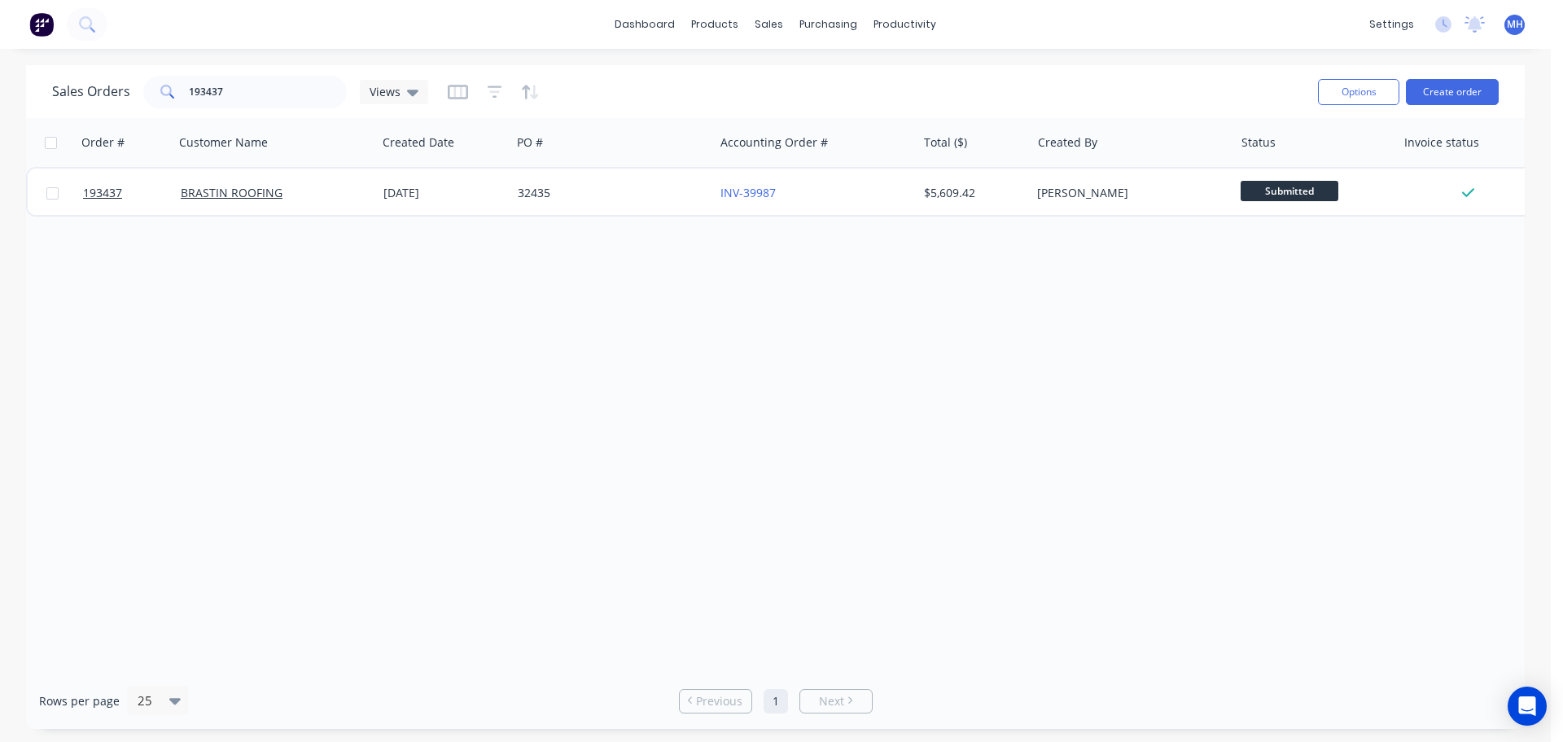 The image size is (1563, 742). Describe the element at coordinates (748, 192) in the screenshot. I see `a: INV-39987` at that location.